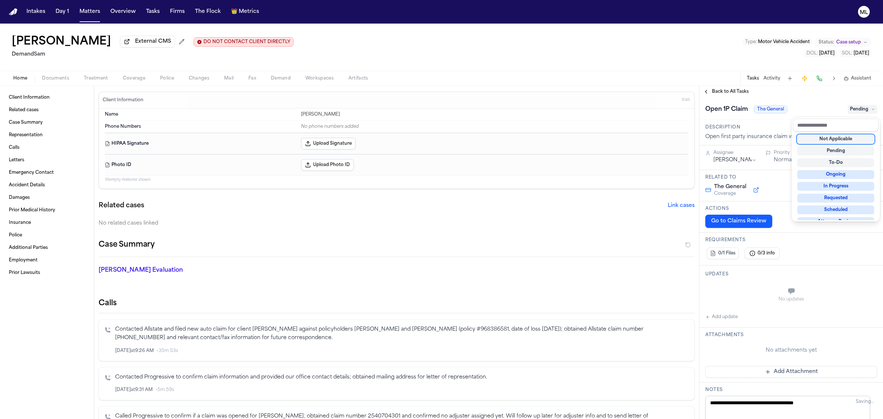  What do you see at coordinates (835, 174) in the screenshot?
I see `div: Ongoing` at bounding box center [835, 174].